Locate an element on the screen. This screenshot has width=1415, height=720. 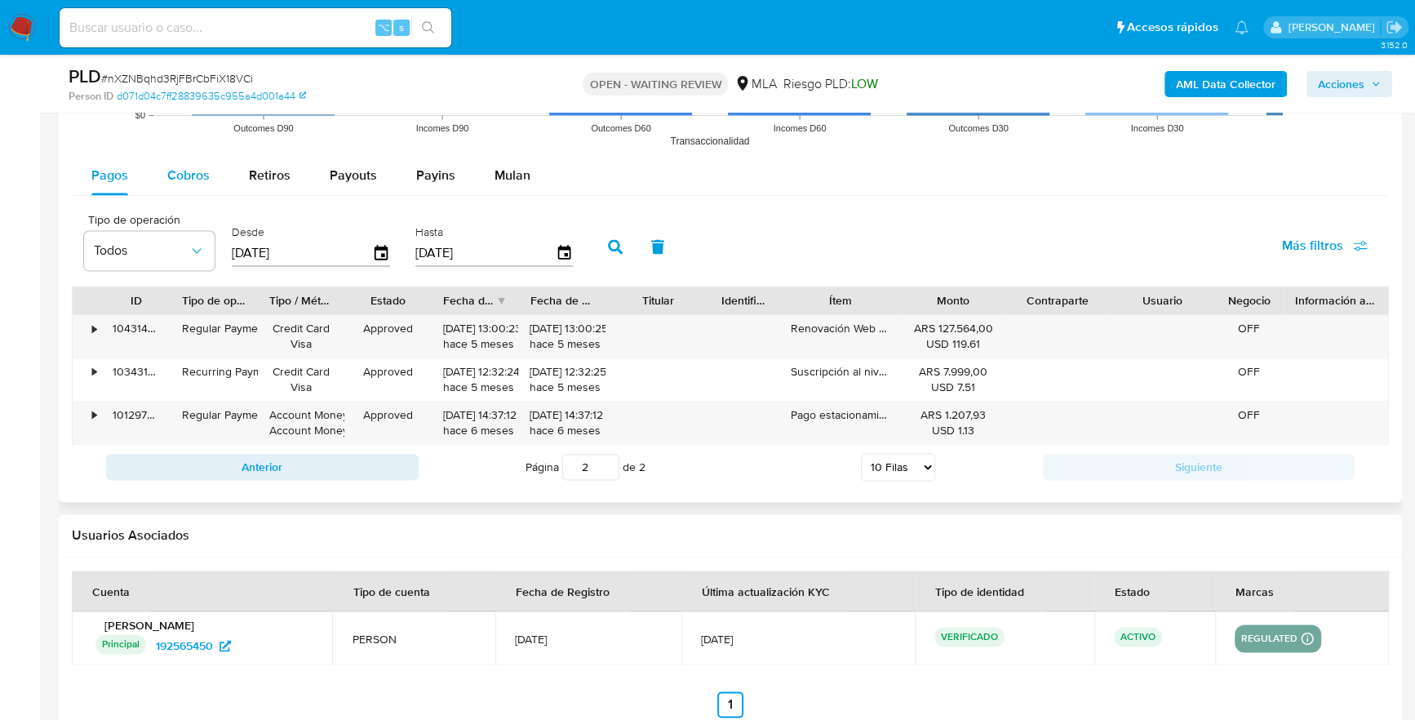
input: Buscar usuario o caso... is located at coordinates (256, 28).